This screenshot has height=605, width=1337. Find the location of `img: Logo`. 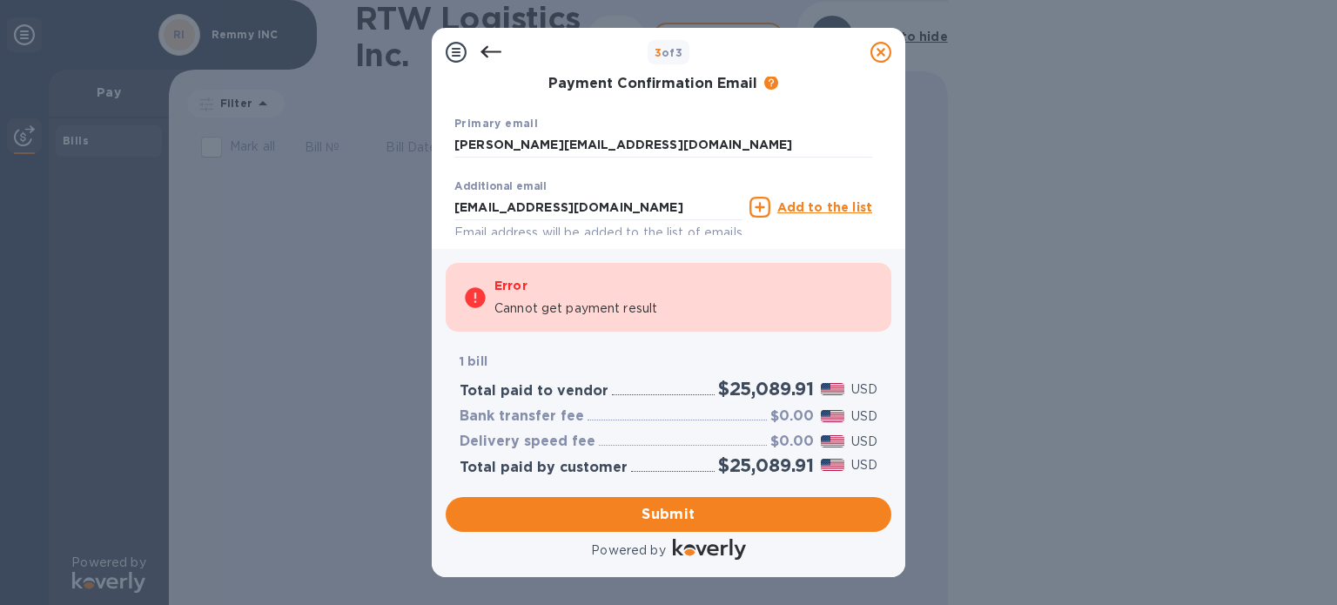

img: Logo is located at coordinates (709, 549).